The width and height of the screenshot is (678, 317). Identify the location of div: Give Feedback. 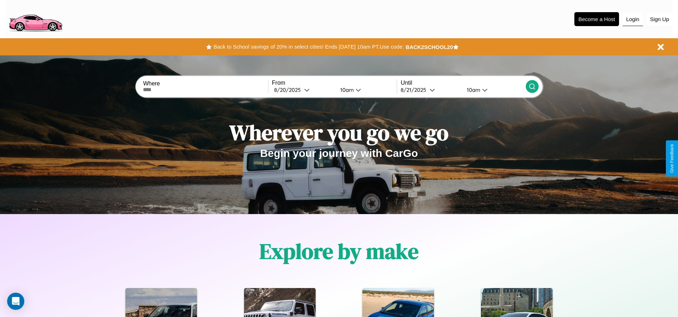
(672, 158).